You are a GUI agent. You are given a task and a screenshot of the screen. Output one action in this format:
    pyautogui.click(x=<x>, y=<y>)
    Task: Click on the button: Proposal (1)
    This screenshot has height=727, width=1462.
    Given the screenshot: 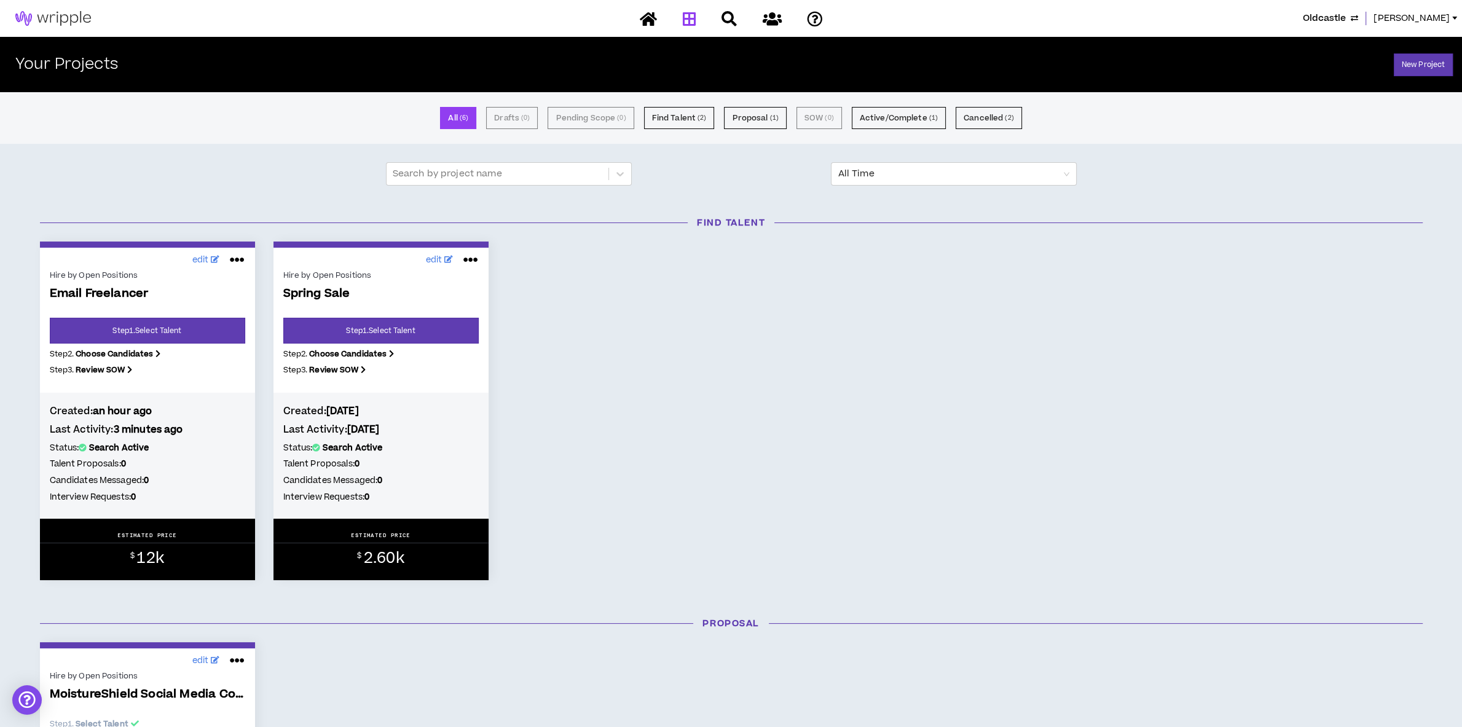 What is the action you would take?
    pyautogui.click(x=754, y=118)
    